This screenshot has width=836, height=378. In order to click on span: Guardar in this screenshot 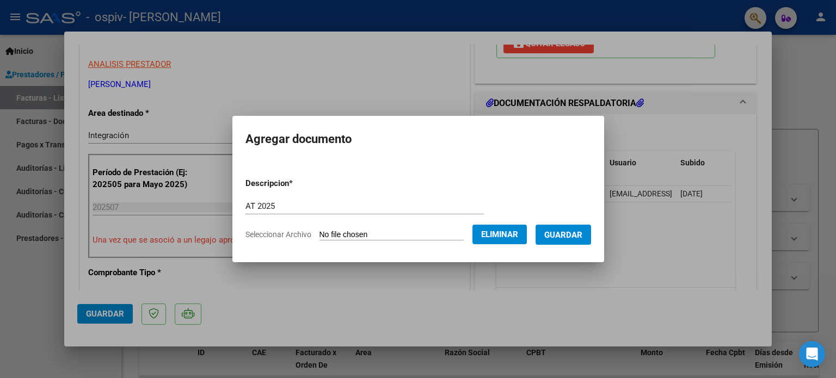, I will do `click(563, 235)`.